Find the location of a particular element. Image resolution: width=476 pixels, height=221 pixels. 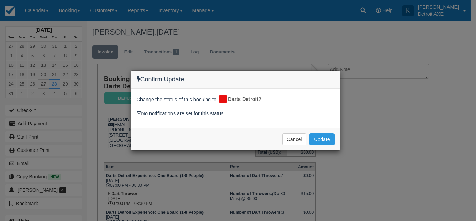

button: Cancel is located at coordinates (294, 139).